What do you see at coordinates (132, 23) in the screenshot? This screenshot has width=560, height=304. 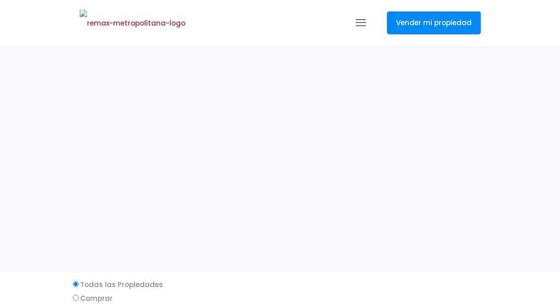 I see `img: remax-metropolitana-logo` at bounding box center [132, 23].